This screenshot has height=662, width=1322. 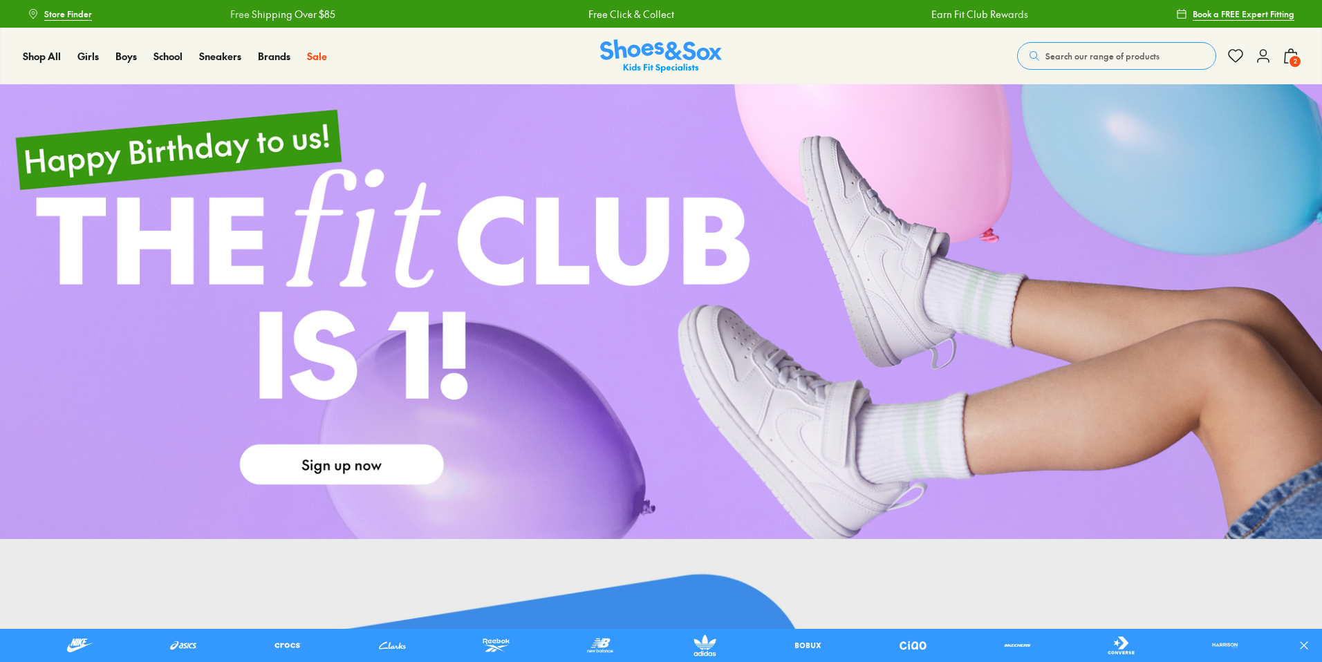 I want to click on span: Search our range of products, so click(x=1102, y=56).